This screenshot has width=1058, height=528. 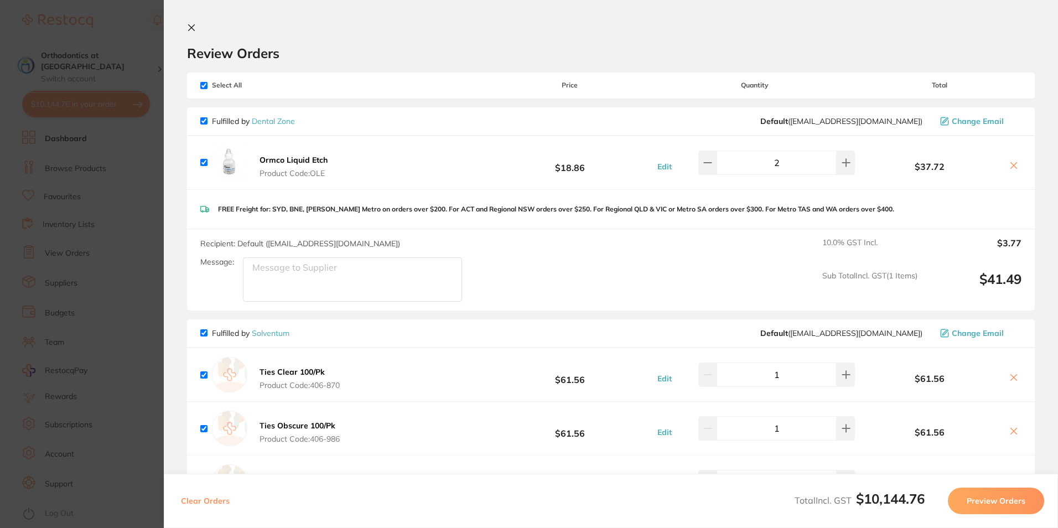 What do you see at coordinates (890, 499) in the screenshot?
I see `b: $10,144.76` at bounding box center [890, 499].